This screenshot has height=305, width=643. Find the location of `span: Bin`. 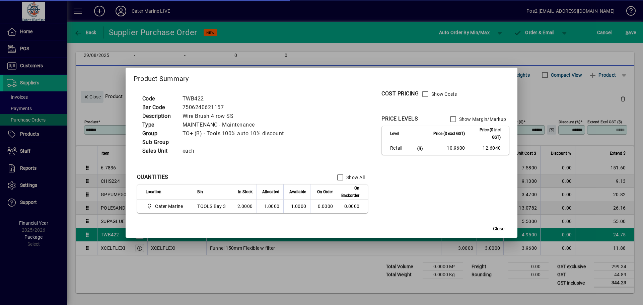

span: Bin is located at coordinates (200, 192).